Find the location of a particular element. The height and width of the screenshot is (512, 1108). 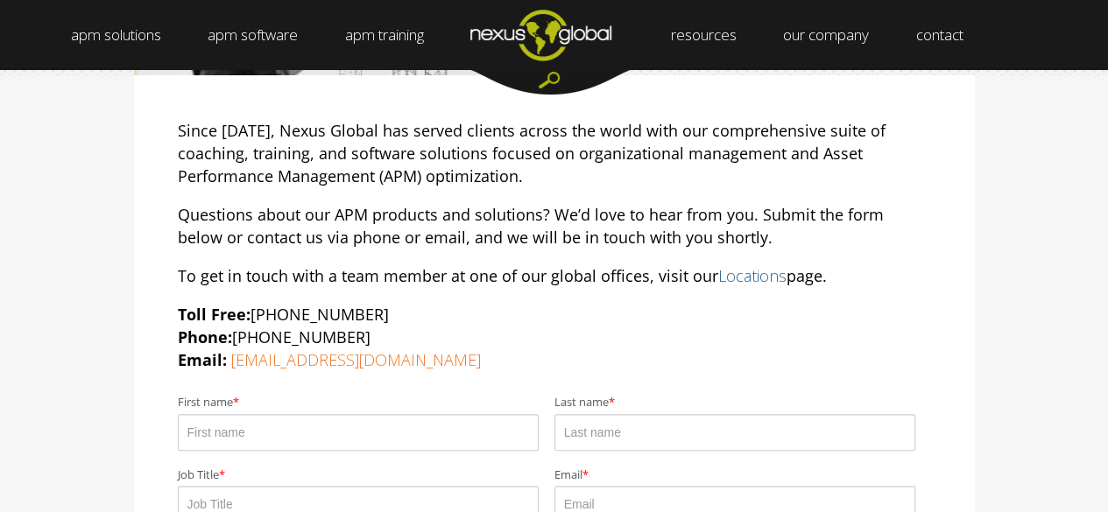

strong: Email: is located at coordinates (202, 360).